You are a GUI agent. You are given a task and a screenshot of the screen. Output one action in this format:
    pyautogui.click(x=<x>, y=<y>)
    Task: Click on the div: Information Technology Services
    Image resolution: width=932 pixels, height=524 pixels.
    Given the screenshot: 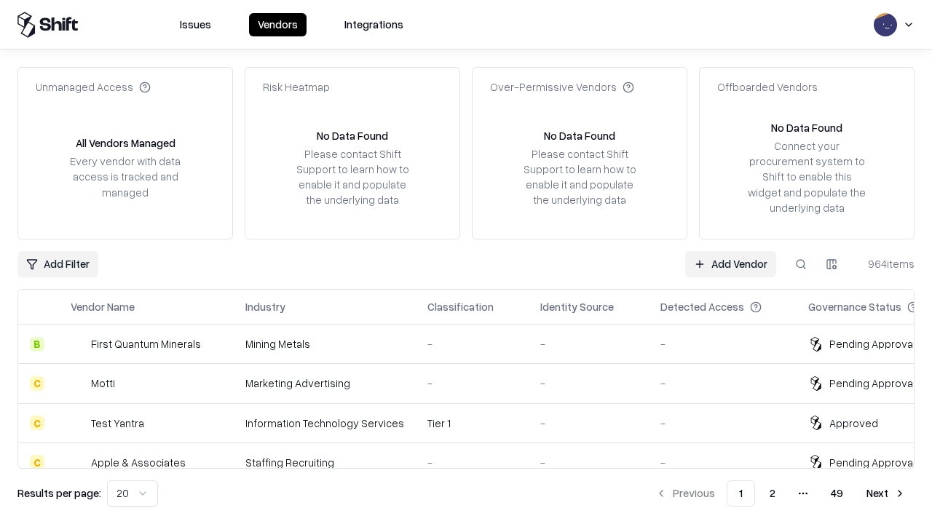 What is the action you would take?
    pyautogui.click(x=325, y=423)
    